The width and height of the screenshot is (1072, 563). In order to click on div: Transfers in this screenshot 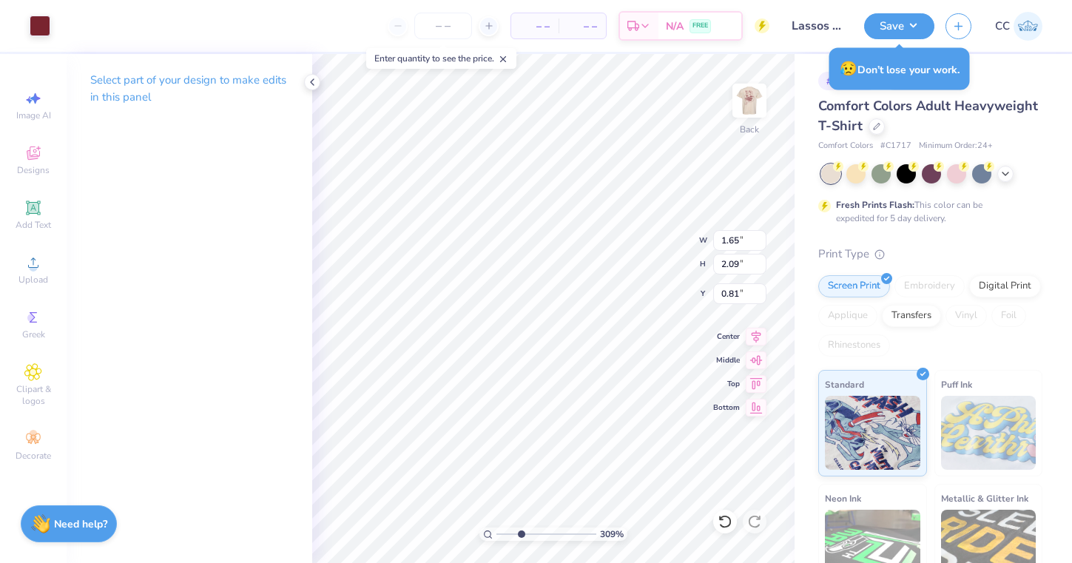, I will do `click(912, 316)`.